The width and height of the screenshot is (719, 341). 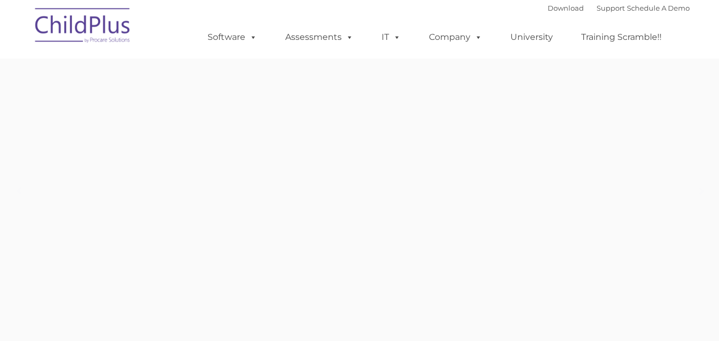 What do you see at coordinates (391, 37) in the screenshot?
I see `a: IT` at bounding box center [391, 37].